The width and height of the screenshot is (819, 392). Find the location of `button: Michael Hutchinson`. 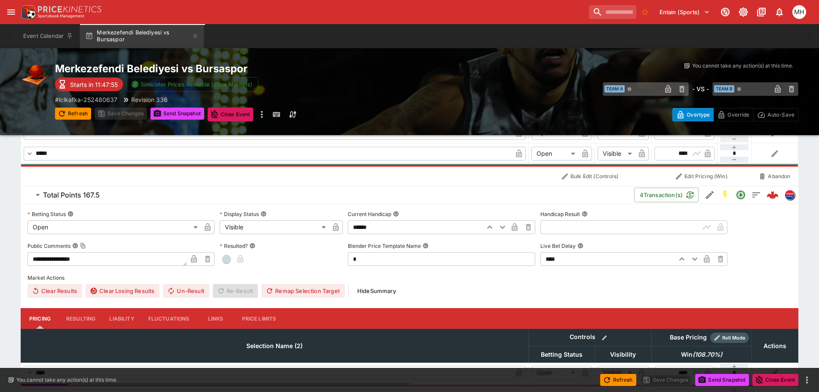

button: Michael Hutchinson is located at coordinates (799, 12).